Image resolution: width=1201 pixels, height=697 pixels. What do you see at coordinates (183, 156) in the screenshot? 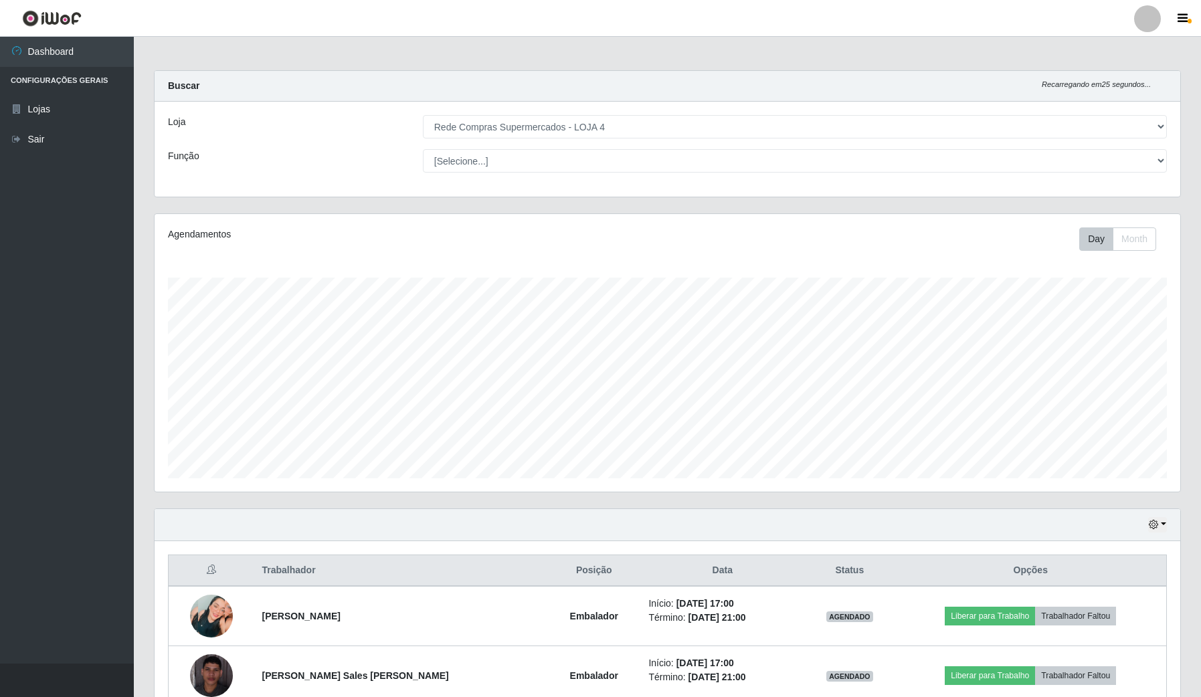
I see `label: Função` at bounding box center [183, 156].